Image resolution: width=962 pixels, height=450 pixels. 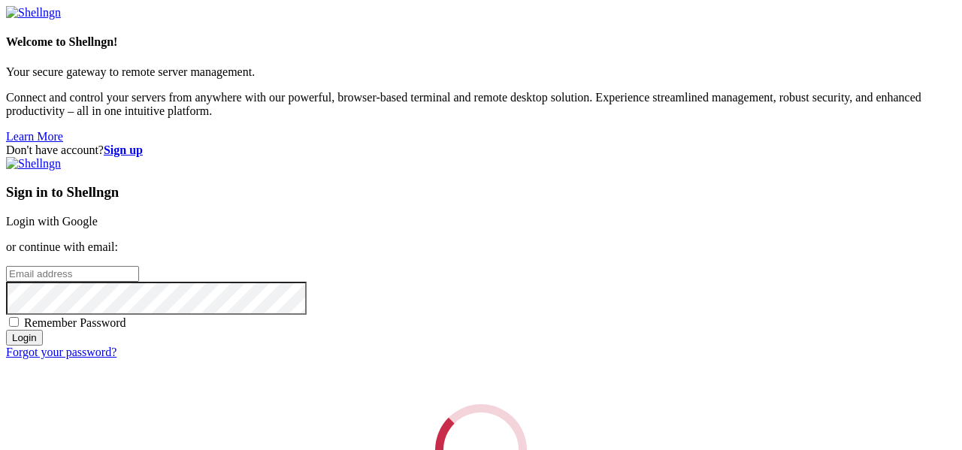 What do you see at coordinates (481, 247) in the screenshot?
I see `p: or continue with email:` at bounding box center [481, 247].